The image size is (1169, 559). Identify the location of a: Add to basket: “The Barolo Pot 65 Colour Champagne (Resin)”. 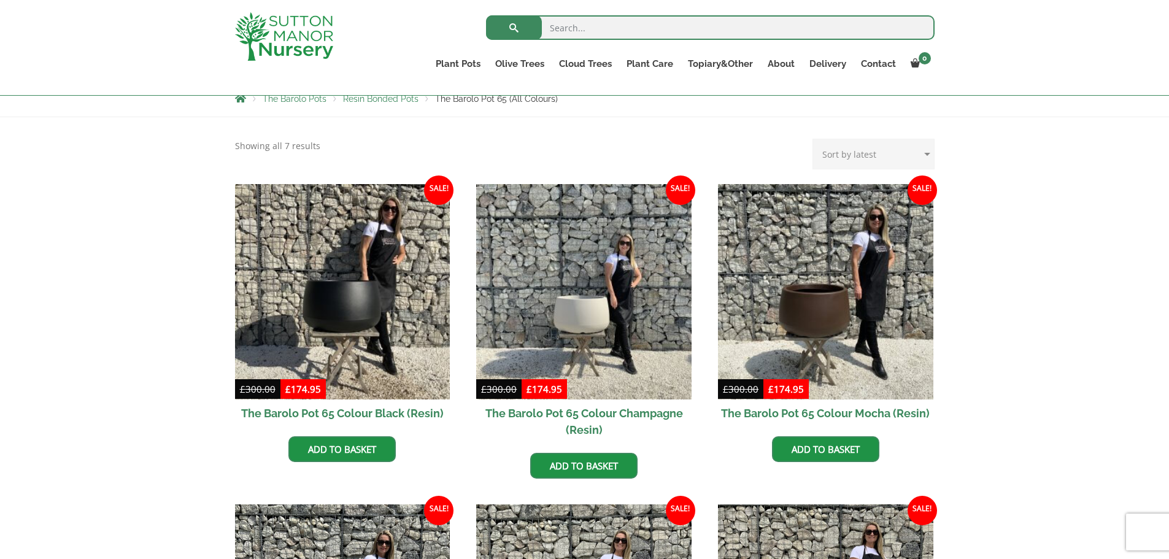
(584, 466).